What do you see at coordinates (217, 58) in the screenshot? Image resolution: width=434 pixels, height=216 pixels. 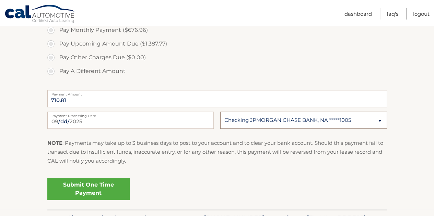 I see `label: Pay Other Charges Due ($0.00)` at bounding box center [217, 58].